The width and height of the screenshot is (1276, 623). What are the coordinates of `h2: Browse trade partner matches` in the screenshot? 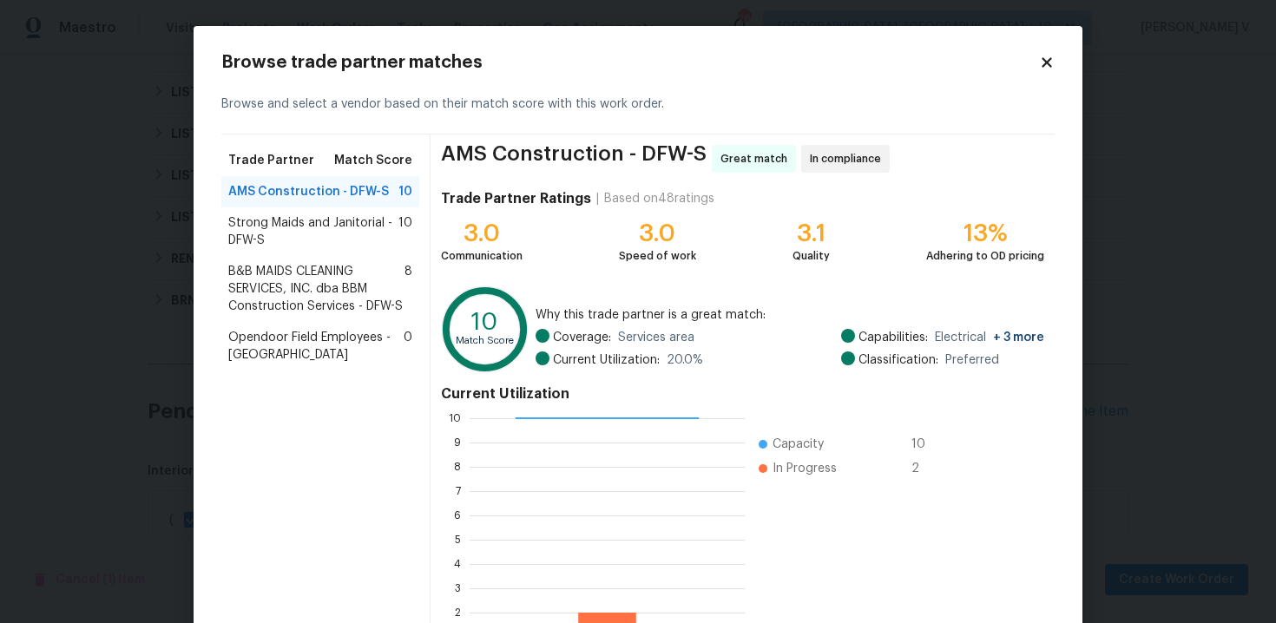 It's located at (630, 62).